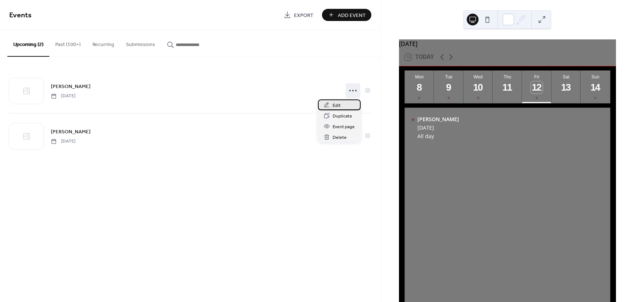 This screenshot has height=302, width=634. Describe the element at coordinates (537, 87) in the screenshot. I see `button: Fri12` at that location.